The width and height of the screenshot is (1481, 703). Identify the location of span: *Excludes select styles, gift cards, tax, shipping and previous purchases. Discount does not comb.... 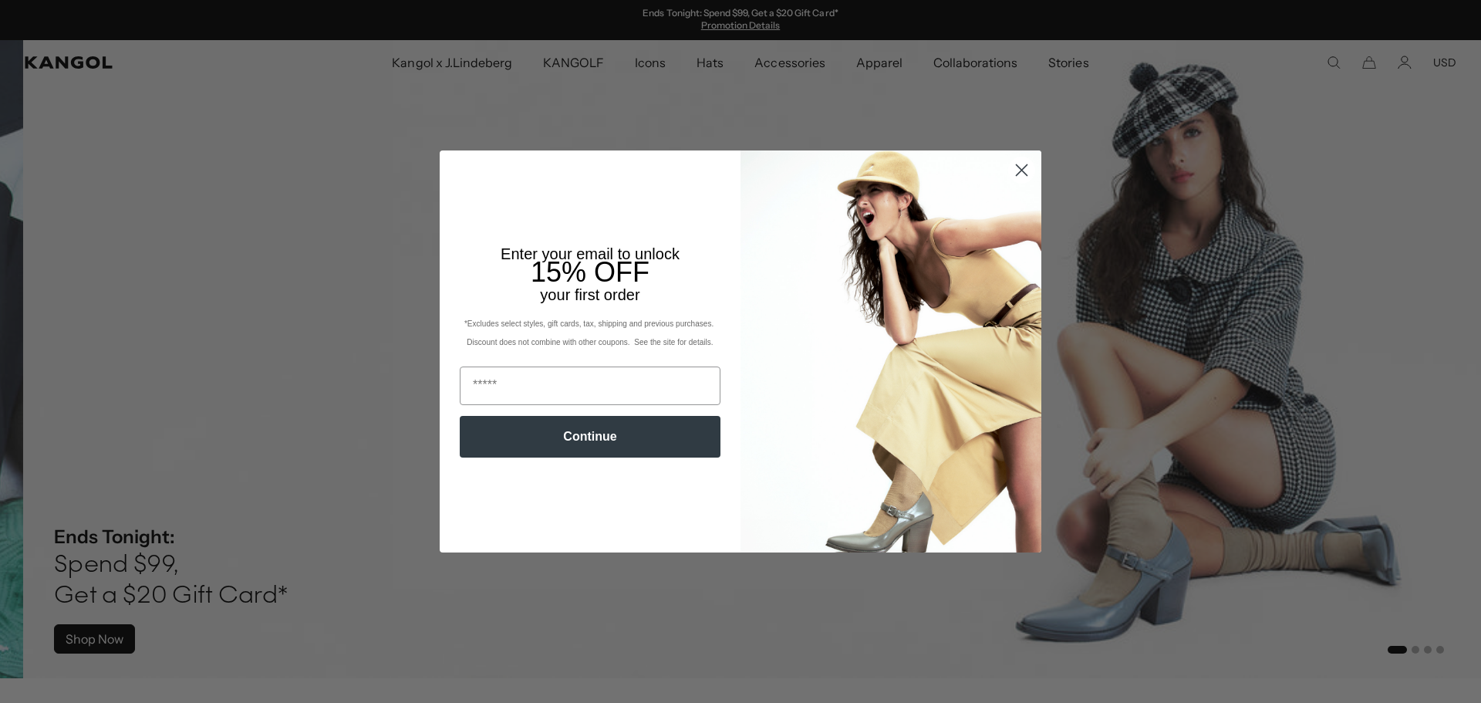
(590, 332).